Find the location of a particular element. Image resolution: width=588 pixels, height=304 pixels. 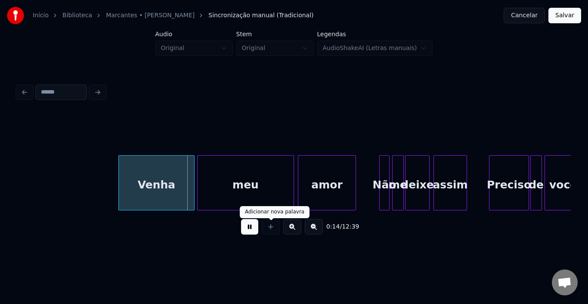

span: 12:39 is located at coordinates (351, 227).